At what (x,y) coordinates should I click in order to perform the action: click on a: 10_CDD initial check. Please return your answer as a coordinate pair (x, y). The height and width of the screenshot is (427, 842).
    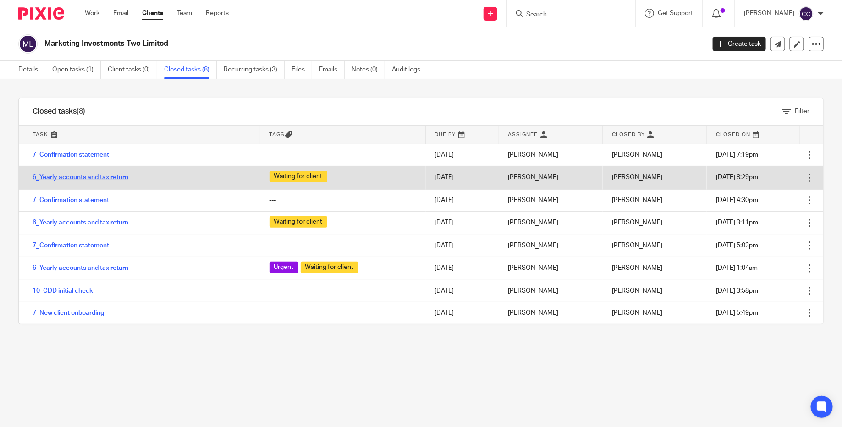
    Looking at the image, I should click on (63, 291).